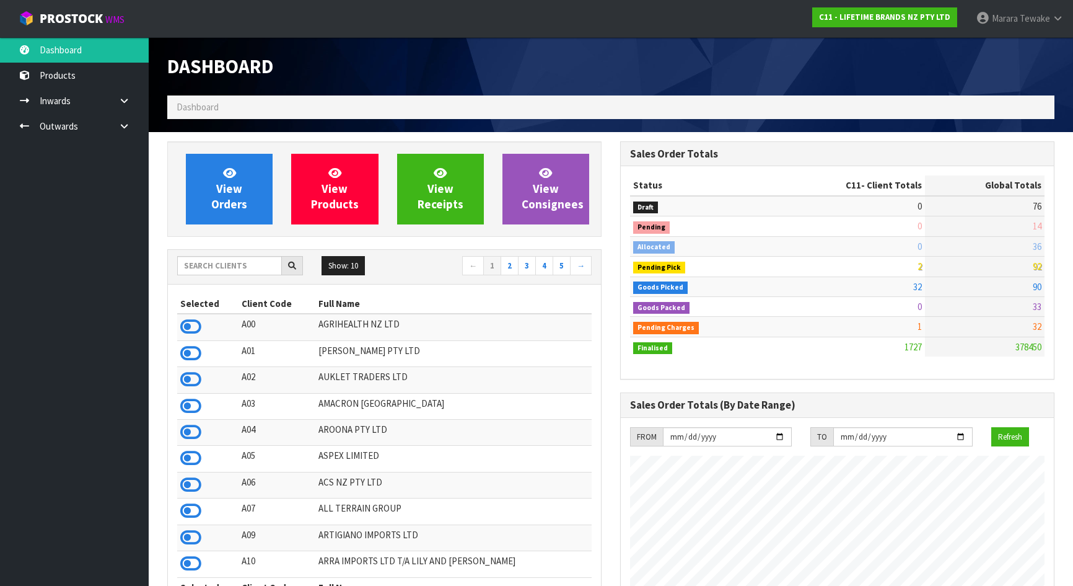 The height and width of the screenshot is (586, 1073). Describe the element at coordinates (1037, 226) in the screenshot. I see `span: 14` at that location.